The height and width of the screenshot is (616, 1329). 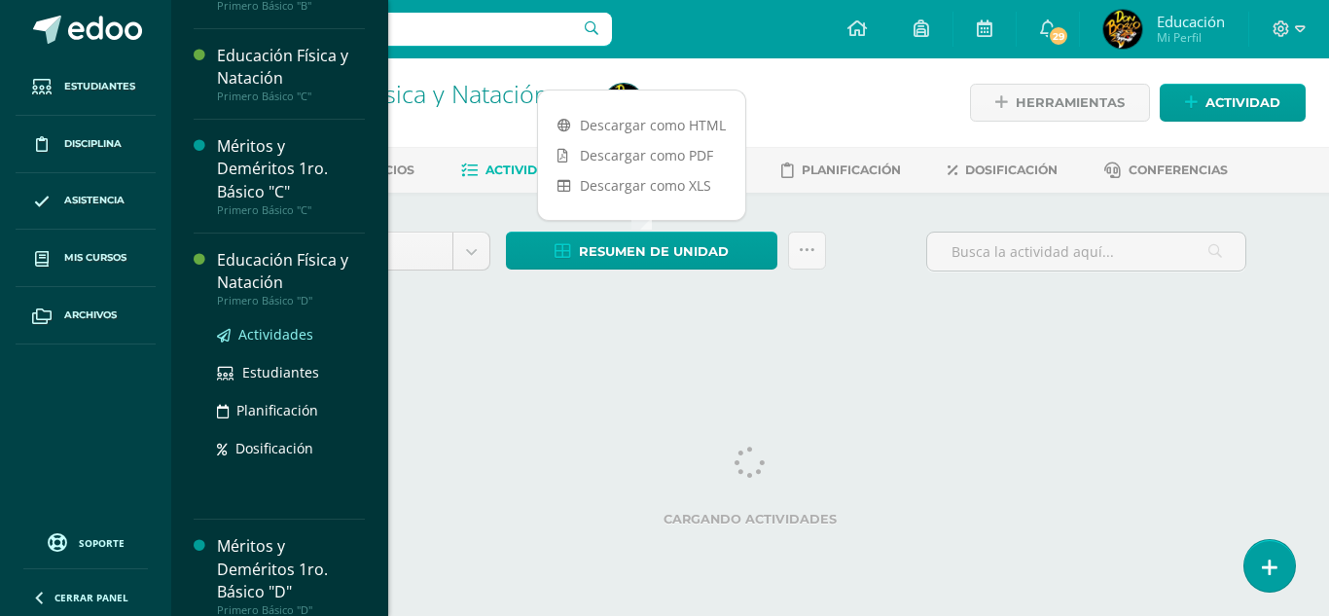 I want to click on h1: Educación Física y Natación, so click(x=413, y=93).